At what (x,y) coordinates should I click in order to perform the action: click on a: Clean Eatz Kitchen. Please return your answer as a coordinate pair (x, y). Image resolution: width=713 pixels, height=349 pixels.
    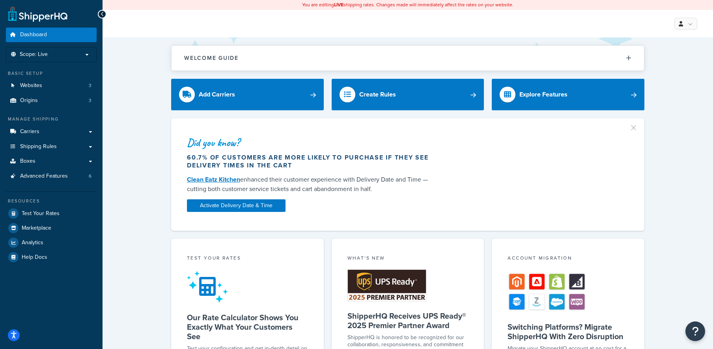
    Looking at the image, I should click on (213, 179).